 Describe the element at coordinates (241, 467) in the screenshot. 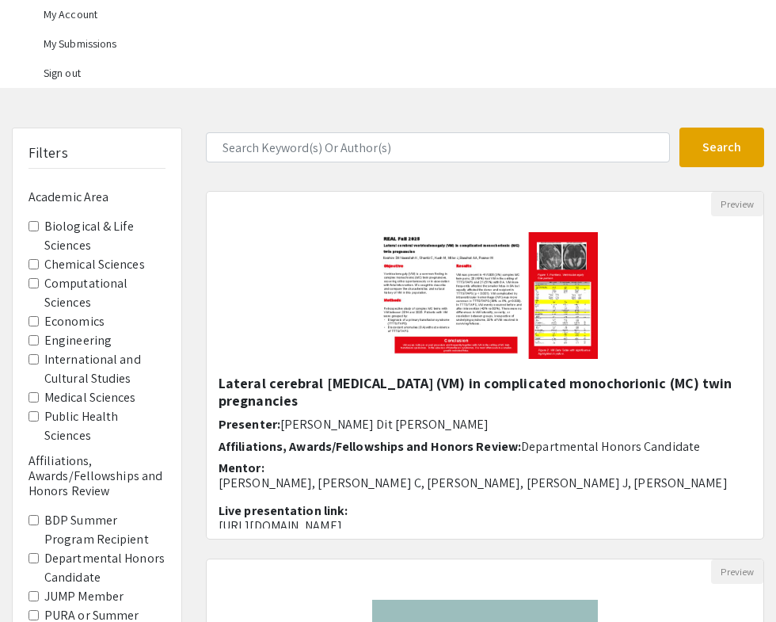

I see `span: Mentor:` at that location.